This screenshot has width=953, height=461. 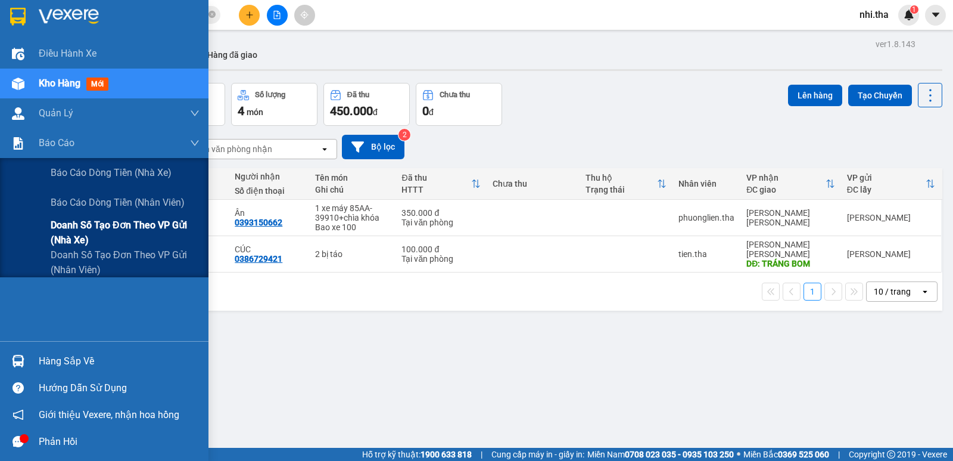 I want to click on span: 450.000, so click(x=351, y=111).